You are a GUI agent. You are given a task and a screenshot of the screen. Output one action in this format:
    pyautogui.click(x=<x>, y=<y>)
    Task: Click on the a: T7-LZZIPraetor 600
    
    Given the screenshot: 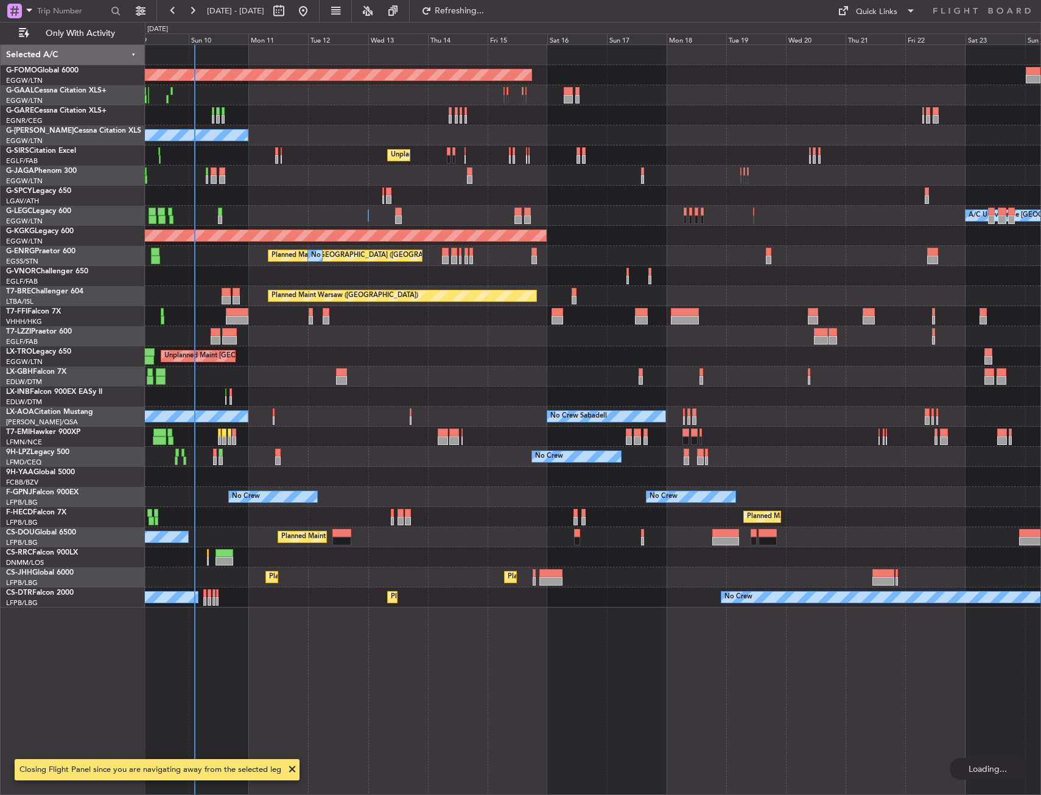 What is the action you would take?
    pyautogui.click(x=39, y=332)
    